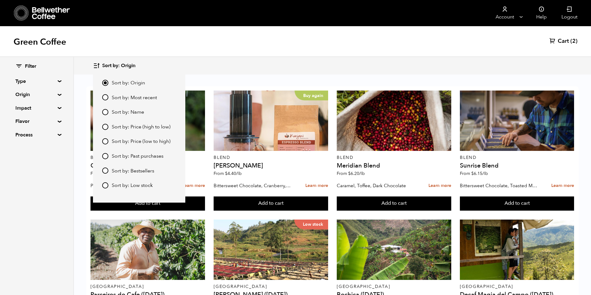 The image size is (591, 295). I want to click on span: Filter, so click(30, 66).